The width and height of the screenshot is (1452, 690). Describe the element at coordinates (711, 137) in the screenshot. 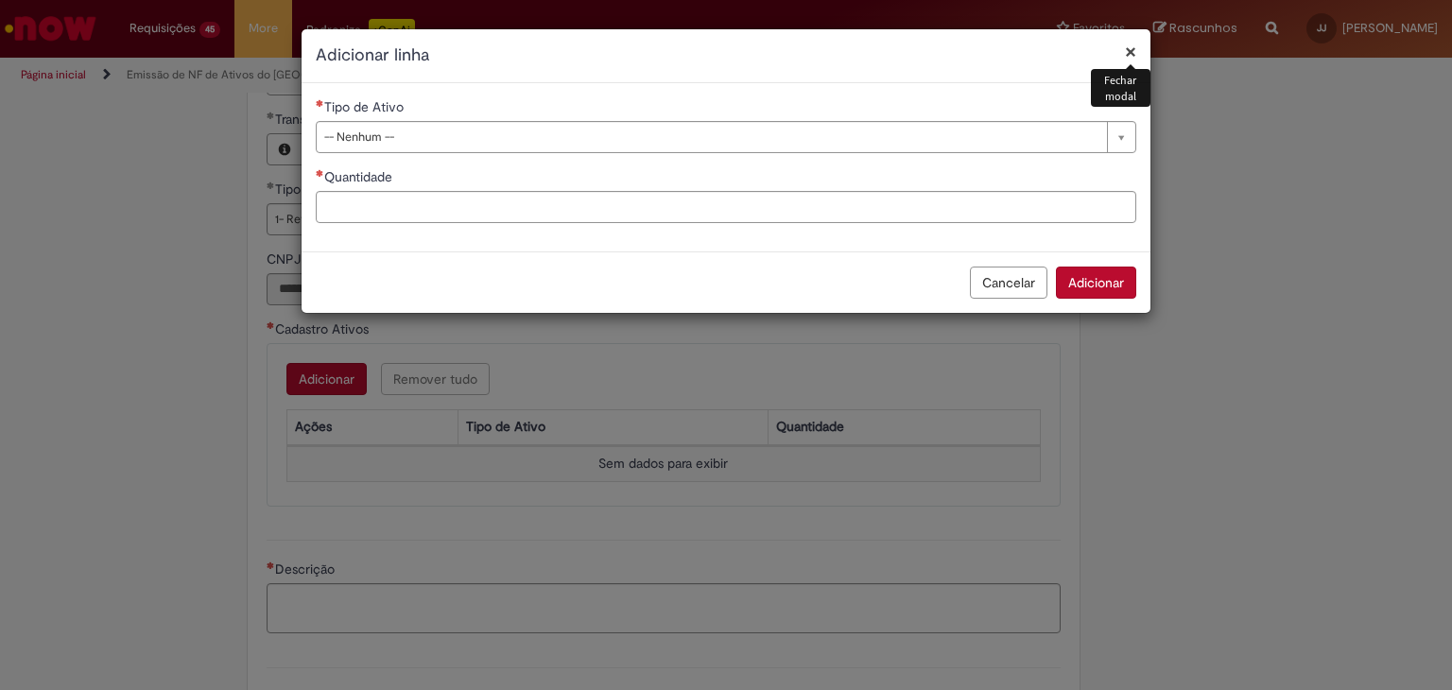

I see `span: -- Nenhum --` at that location.